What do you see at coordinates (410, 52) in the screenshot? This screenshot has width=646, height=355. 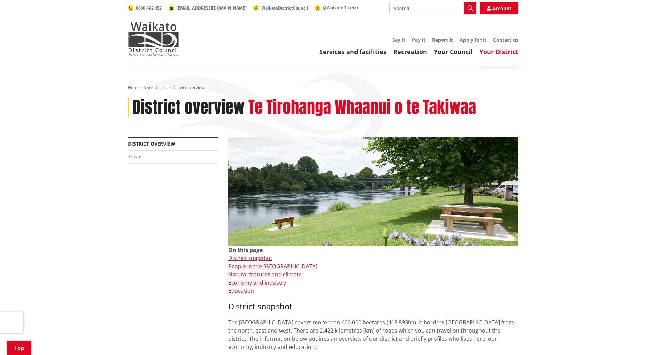 I see `a: Recreation` at bounding box center [410, 52].